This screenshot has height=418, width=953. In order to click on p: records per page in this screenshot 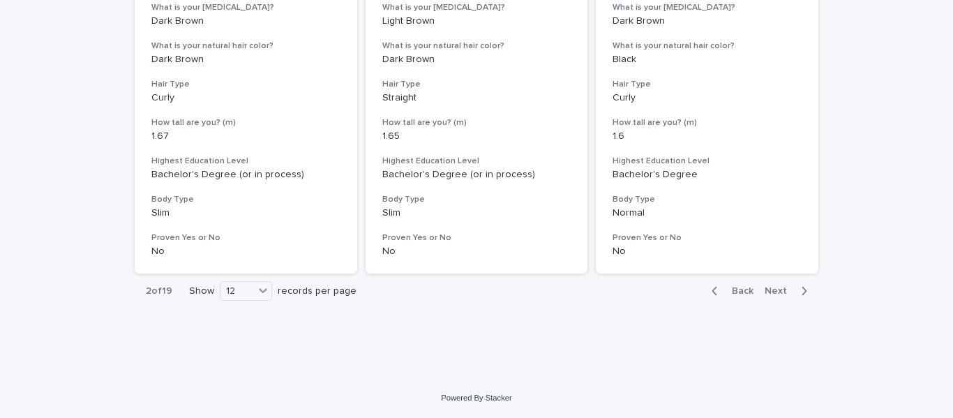, I will do `click(317, 291)`.